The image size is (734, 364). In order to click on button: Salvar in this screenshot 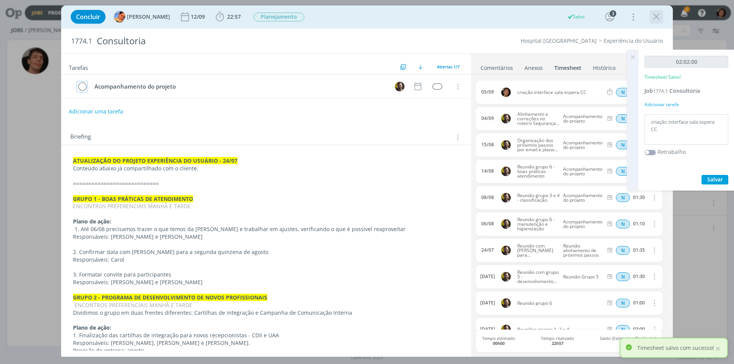, I will do `click(715, 180)`.